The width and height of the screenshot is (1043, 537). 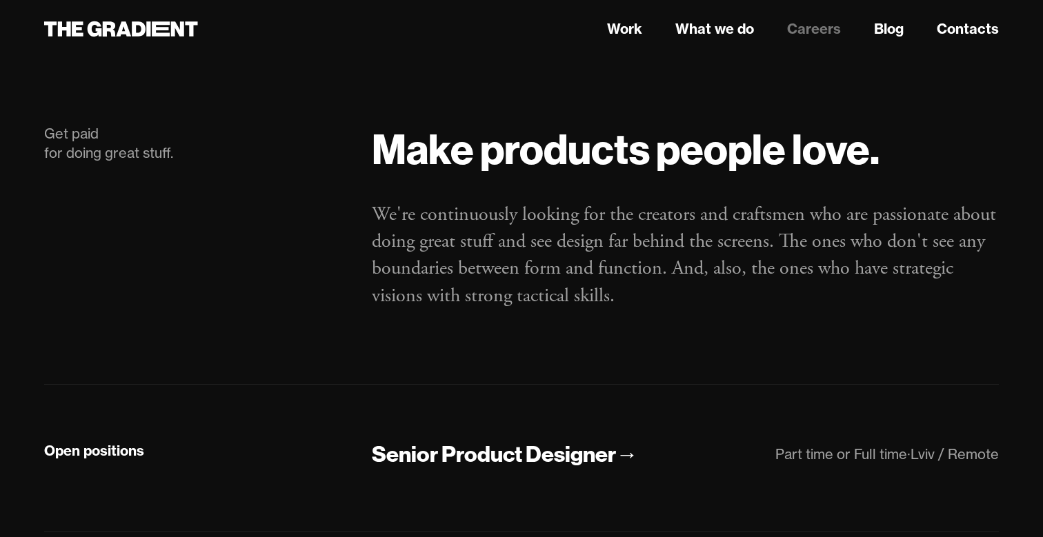 What do you see at coordinates (624, 29) in the screenshot?
I see `a: Work` at bounding box center [624, 29].